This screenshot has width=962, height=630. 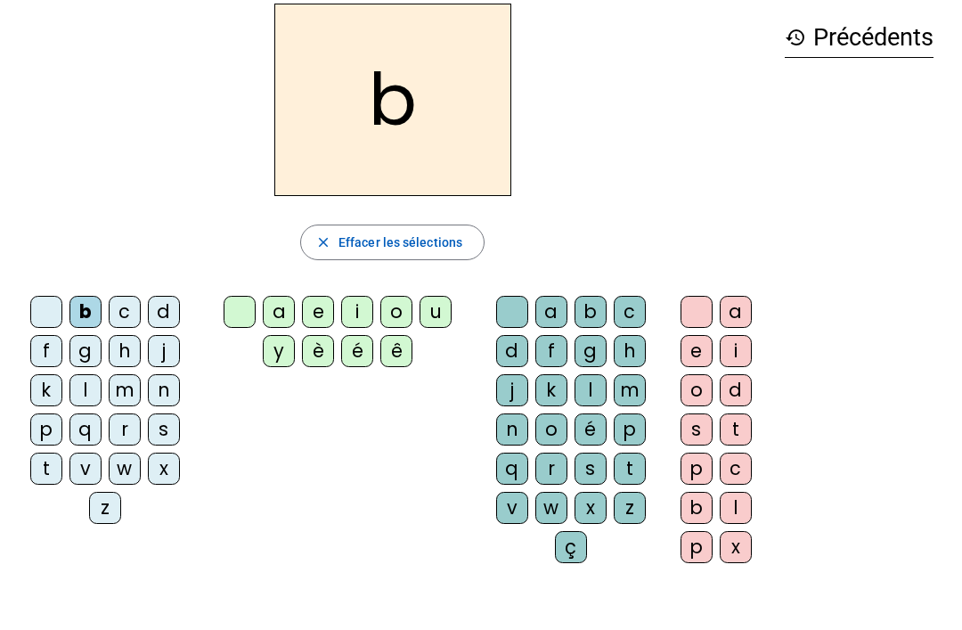 I want to click on mat-icon: history, so click(x=796, y=37).